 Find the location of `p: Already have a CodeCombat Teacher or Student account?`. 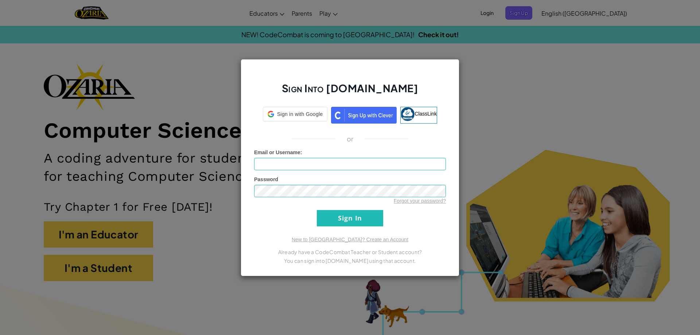

p: Already have a CodeCombat Teacher or Student account? is located at coordinates (350, 252).